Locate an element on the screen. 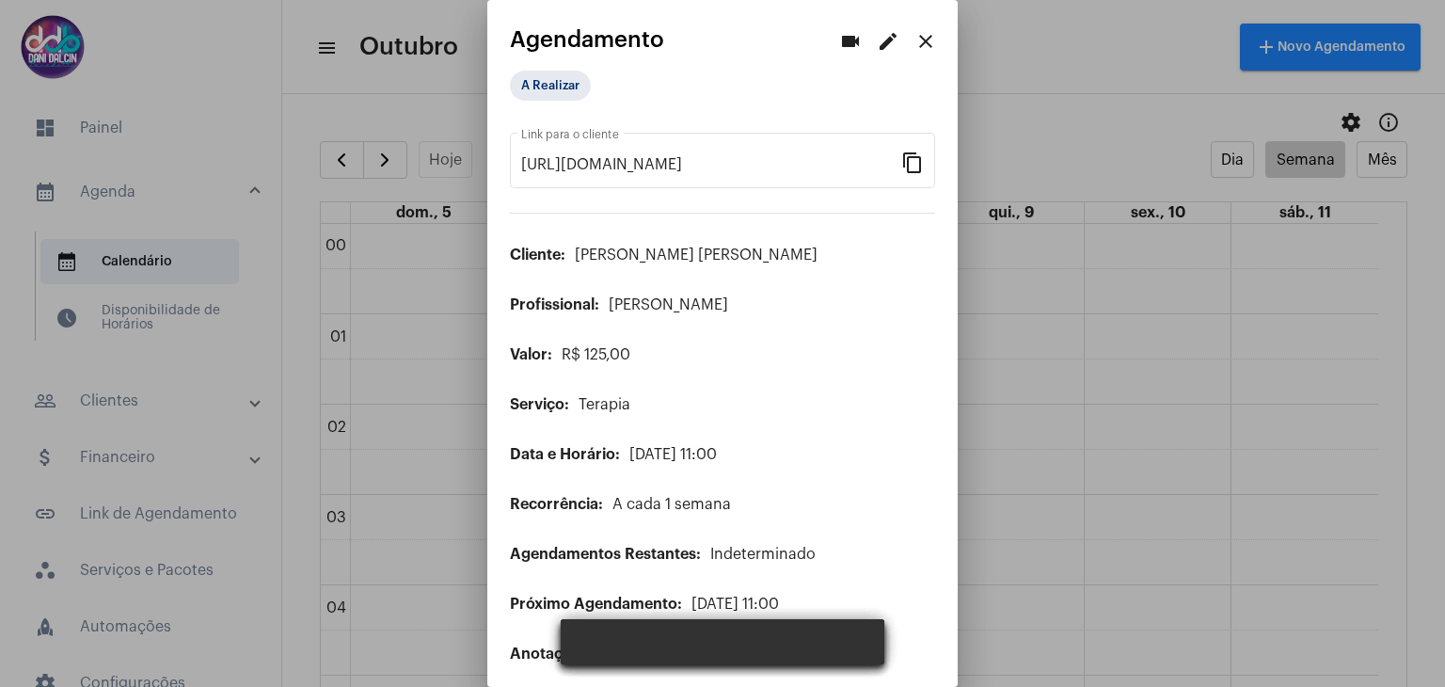 This screenshot has height=687, width=1445. span: A cada 1 semana is located at coordinates (672, 504).